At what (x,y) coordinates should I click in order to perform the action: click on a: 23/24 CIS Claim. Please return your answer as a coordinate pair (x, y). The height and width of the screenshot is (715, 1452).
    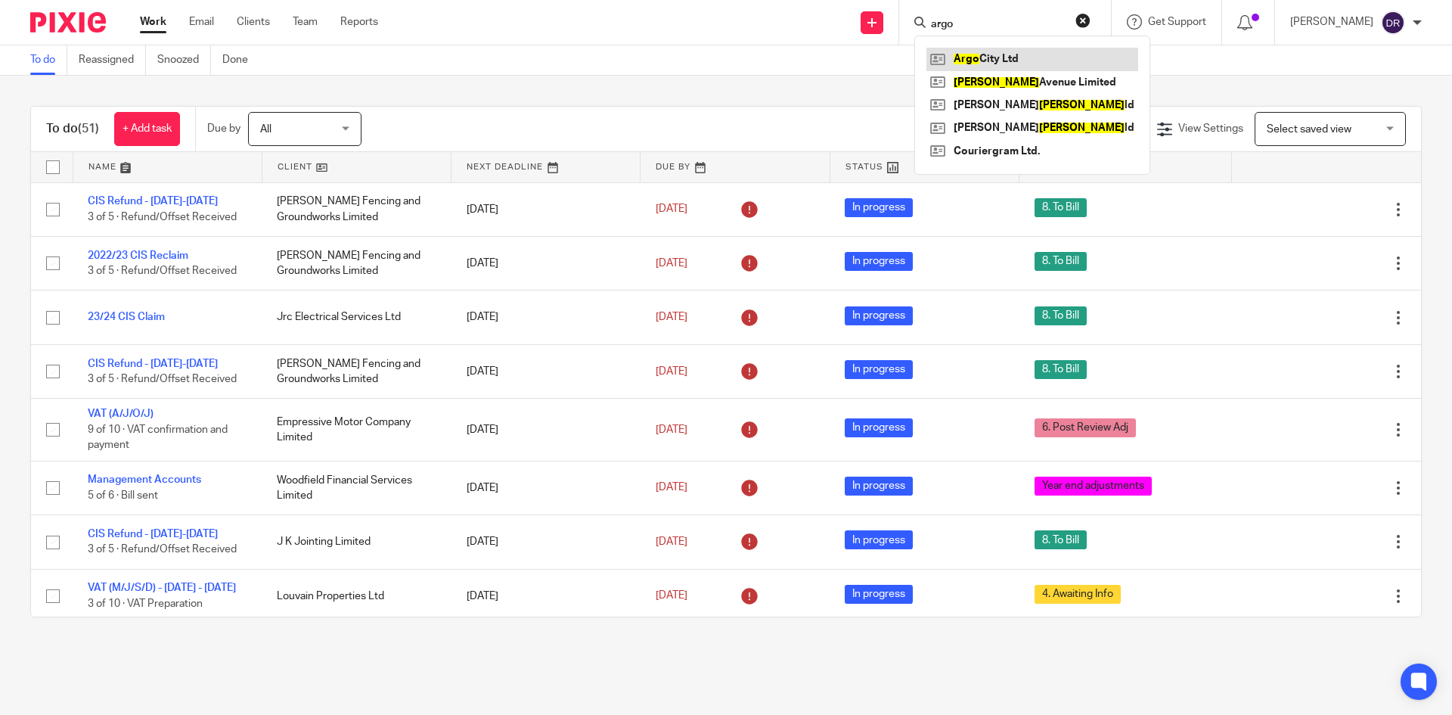
    Looking at the image, I should click on (126, 317).